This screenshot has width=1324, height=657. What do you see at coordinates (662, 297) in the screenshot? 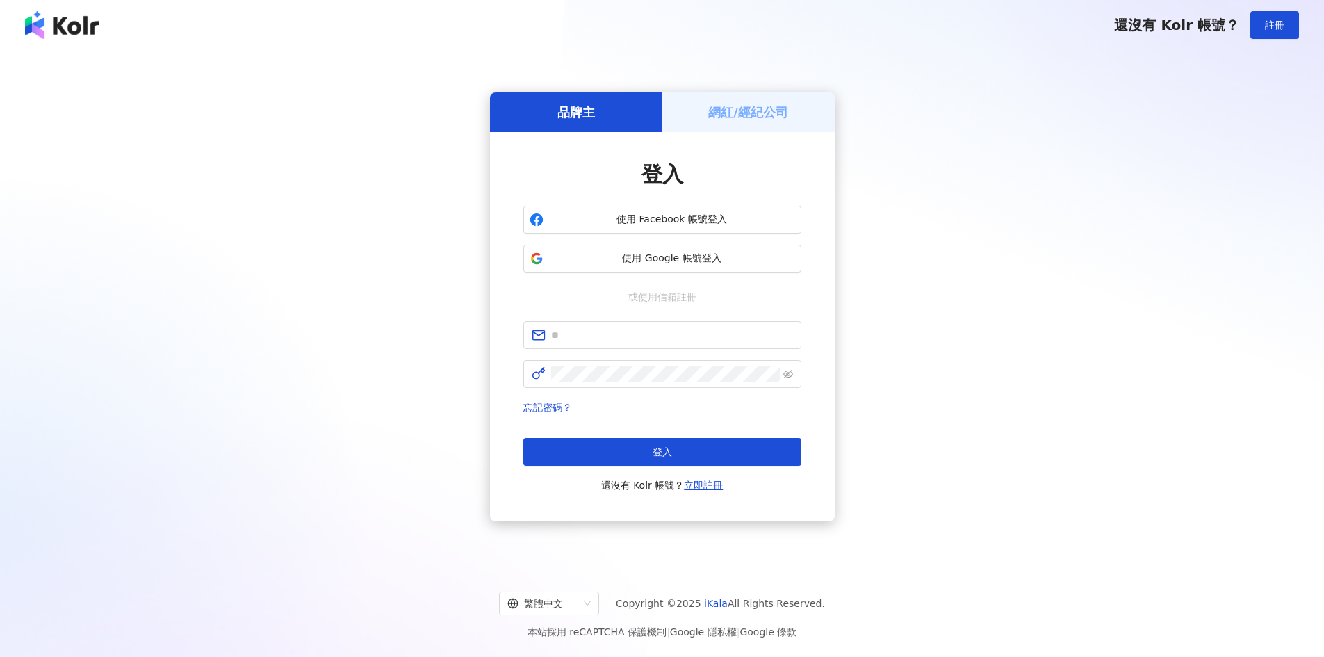
I see `span: 或使用信箱註冊` at bounding box center [662, 297].